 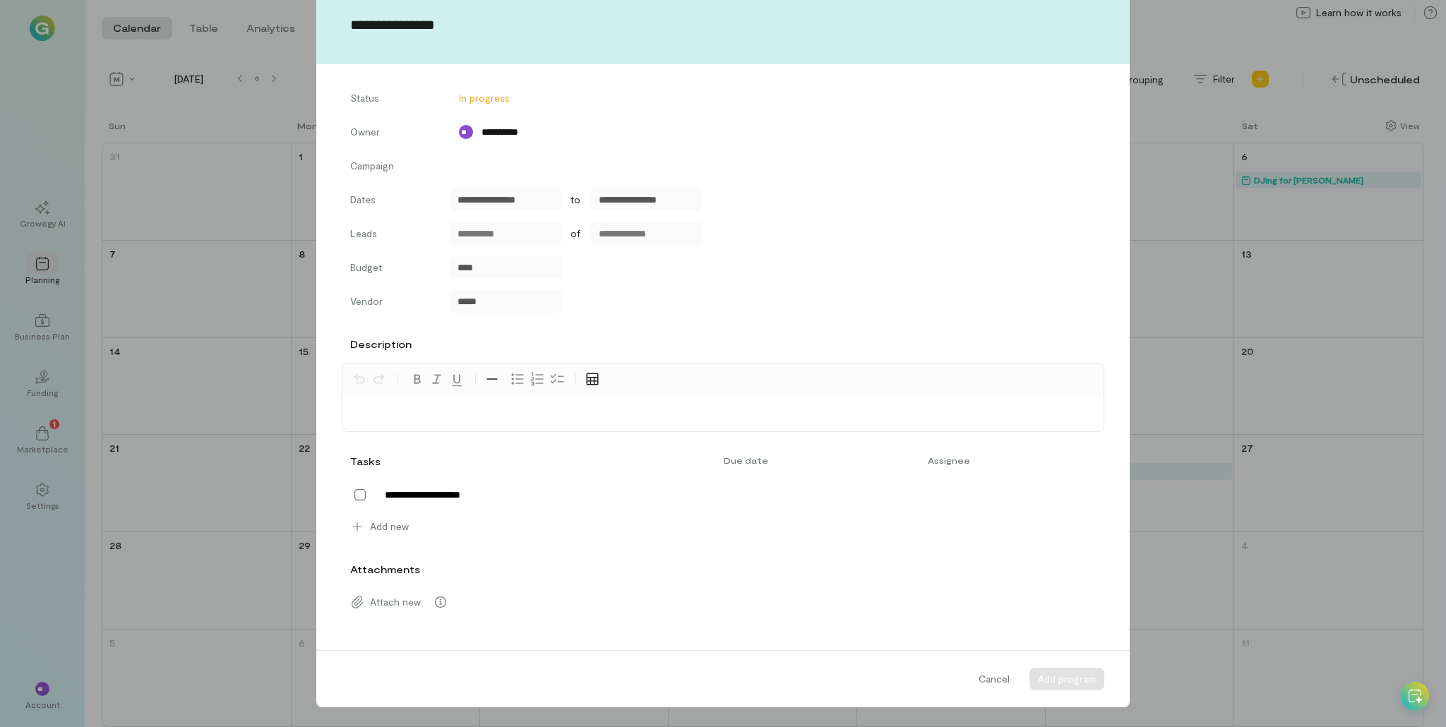 I want to click on div: Due date, so click(x=817, y=460).